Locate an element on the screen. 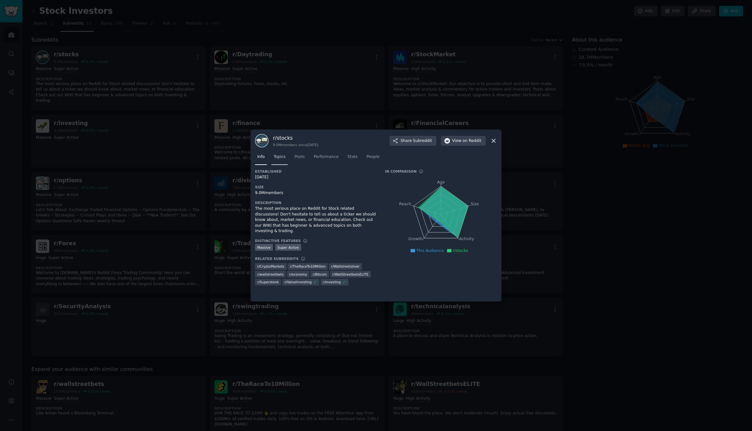 This screenshot has height=431, width=752. a: Topics is located at coordinates (279, 158).